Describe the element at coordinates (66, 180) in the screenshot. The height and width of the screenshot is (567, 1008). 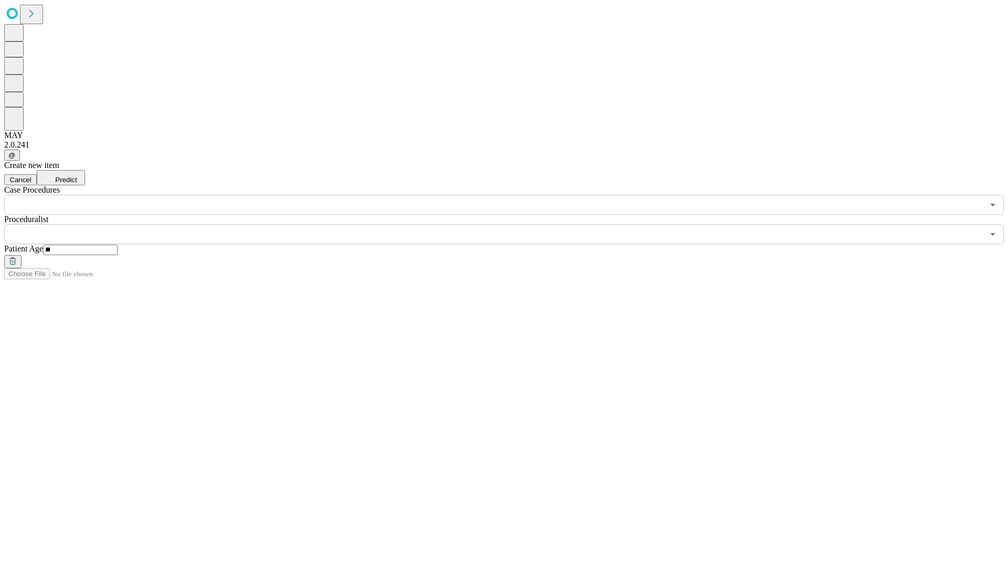
I see `span: Predict` at that location.